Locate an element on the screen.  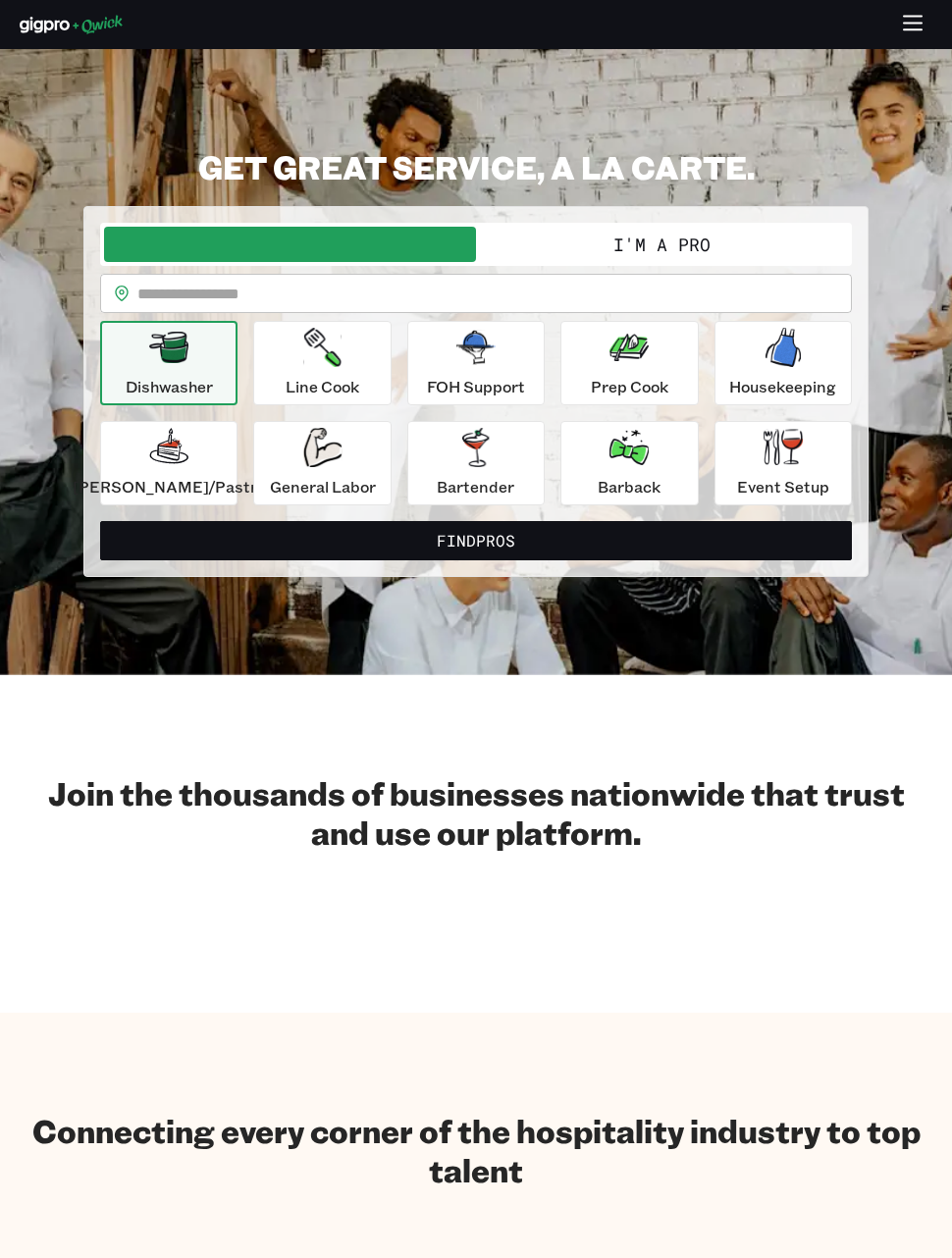
button: Event Setup is located at coordinates (784, 464).